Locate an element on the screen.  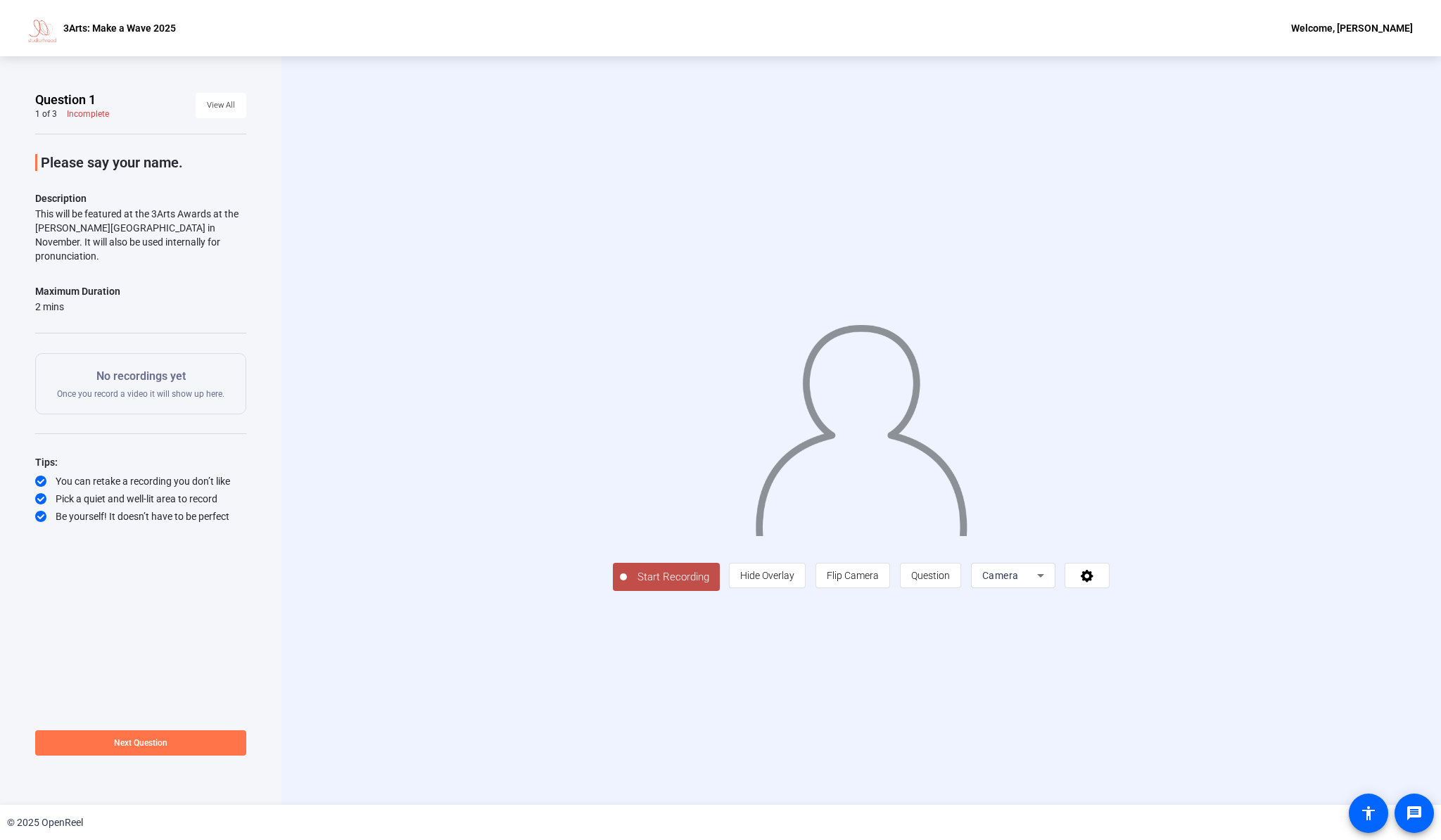
img: overlay is located at coordinates (862, 424).